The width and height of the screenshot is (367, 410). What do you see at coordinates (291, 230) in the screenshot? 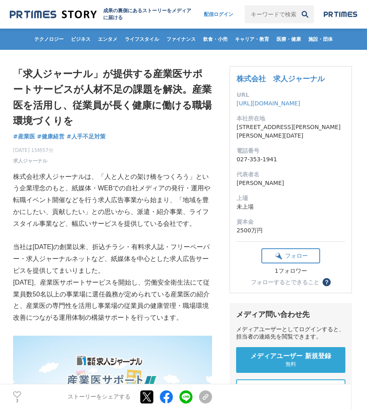
I see `dd: 2500万円` at bounding box center [291, 230].